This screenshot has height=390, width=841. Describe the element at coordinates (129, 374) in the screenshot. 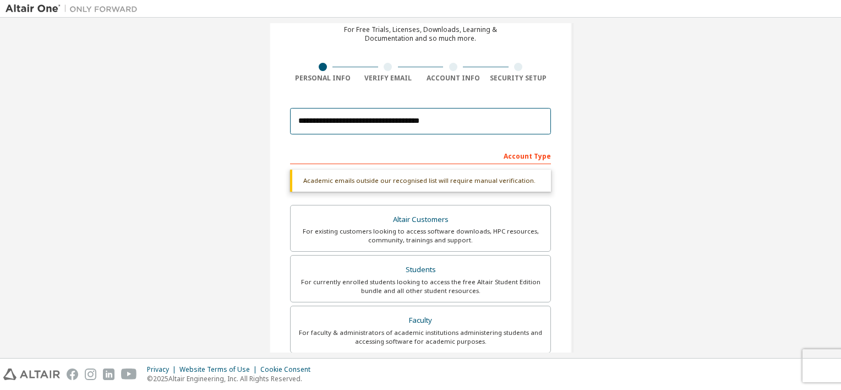

I see `img: youtube.svg` at that location.